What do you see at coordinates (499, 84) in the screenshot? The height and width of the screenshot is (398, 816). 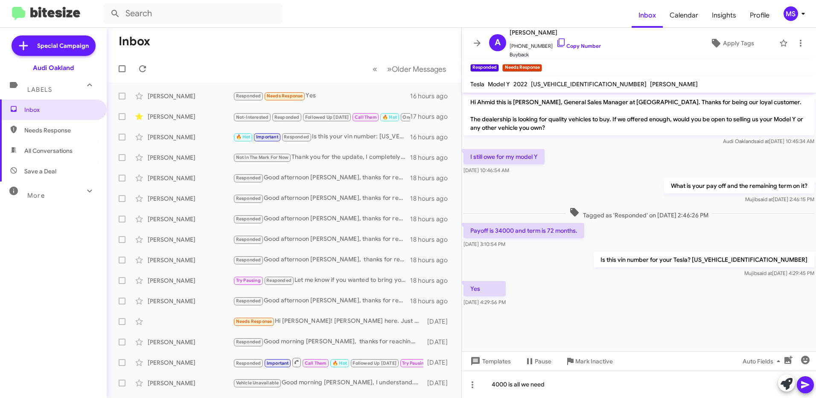 I see `span: Model Y` at bounding box center [499, 84].